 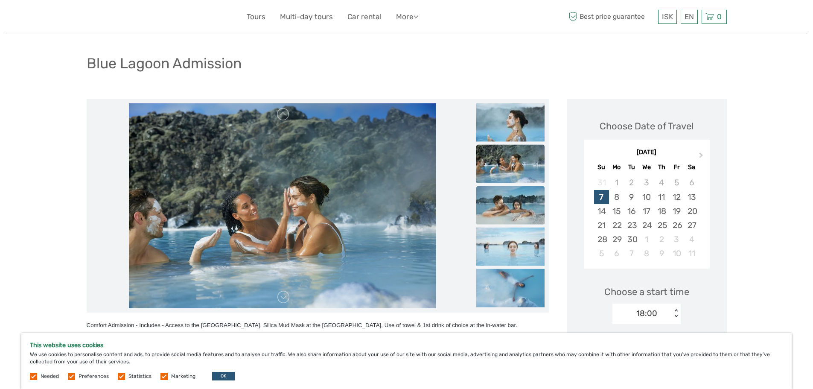 What do you see at coordinates (256, 17) in the screenshot?
I see `a: Tours` at bounding box center [256, 17].